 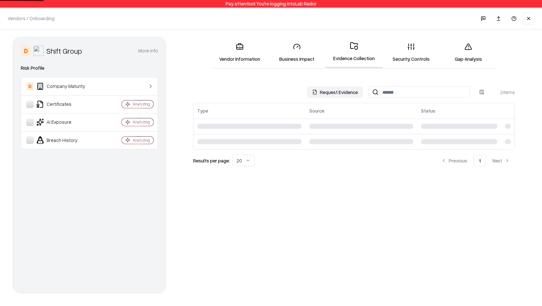 I want to click on a: Gap Analysis, so click(x=468, y=52).